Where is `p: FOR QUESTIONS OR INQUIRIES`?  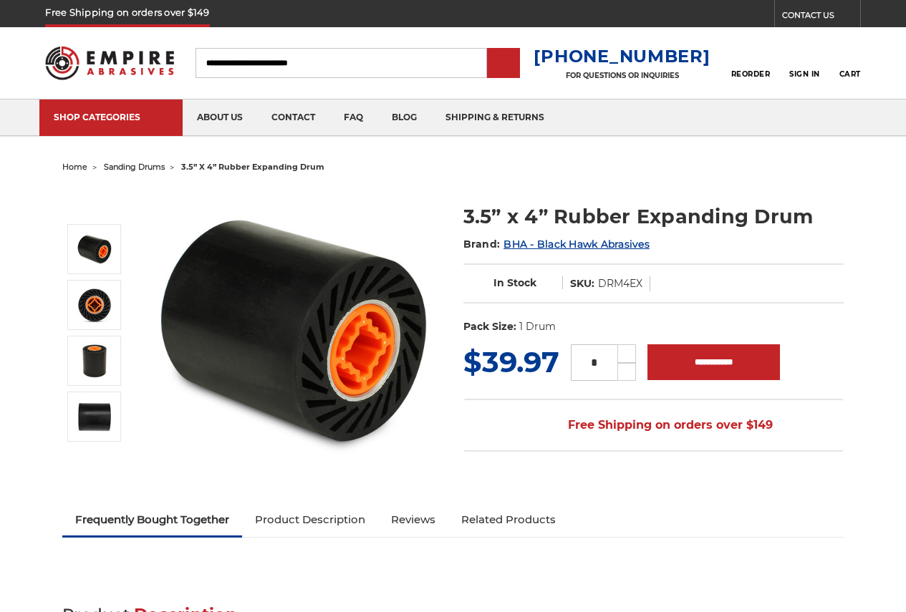
p: FOR QUESTIONS OR INQUIRIES is located at coordinates (622, 75).